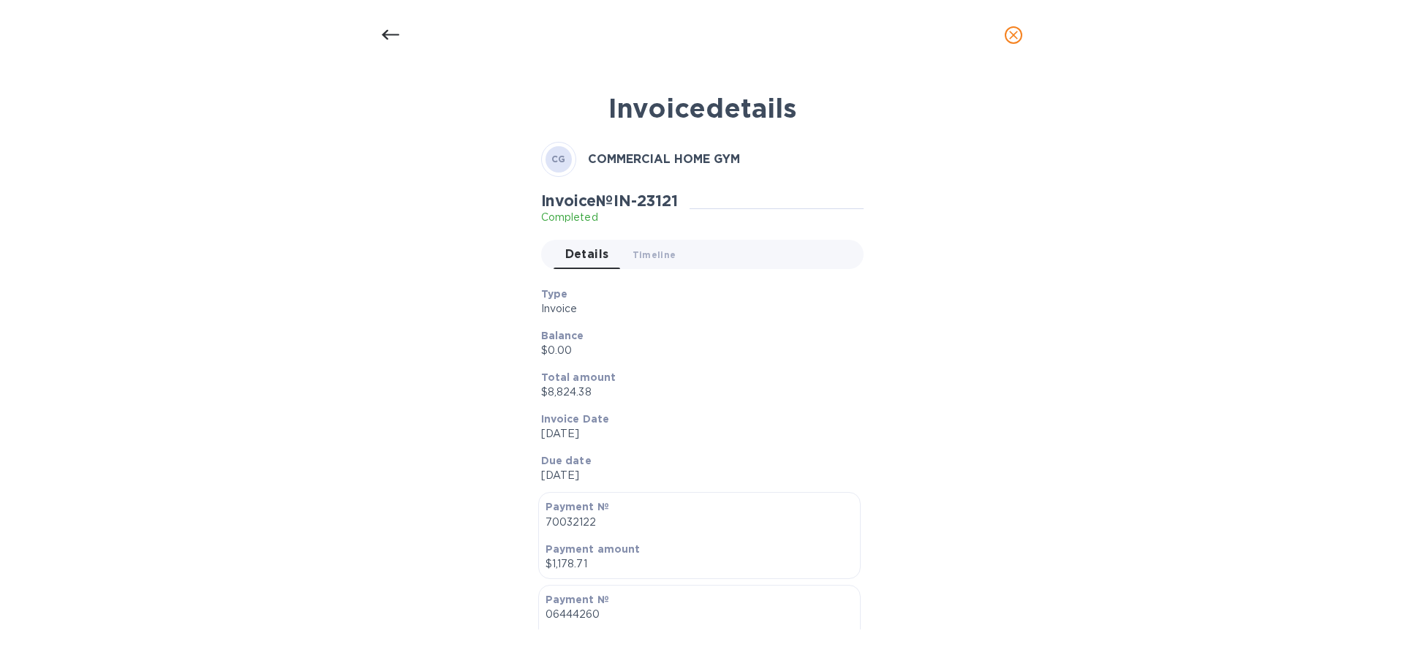 The image size is (1404, 666). What do you see at coordinates (609, 217) in the screenshot?
I see `p: Completed` at bounding box center [609, 217].